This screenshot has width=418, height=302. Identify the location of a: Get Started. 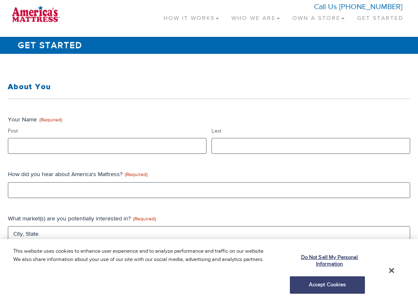
(380, 16).